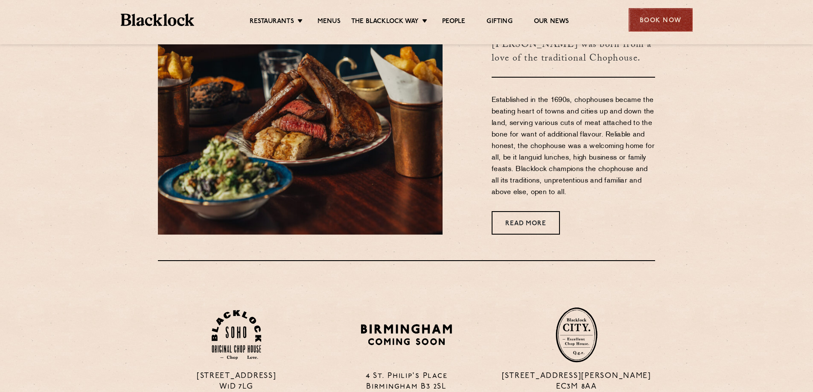  What do you see at coordinates (406, 335) in the screenshot?
I see `img: BIRMINGHAM-P22_-e1747915156957.png` at bounding box center [406, 335].